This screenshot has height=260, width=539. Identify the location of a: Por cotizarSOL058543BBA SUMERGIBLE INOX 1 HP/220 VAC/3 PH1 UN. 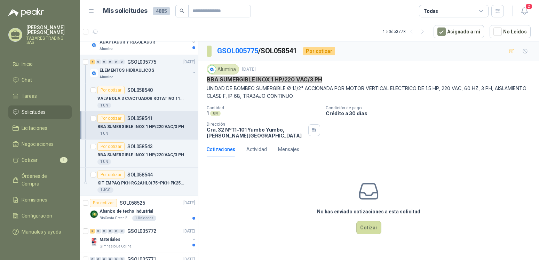
(139, 153).